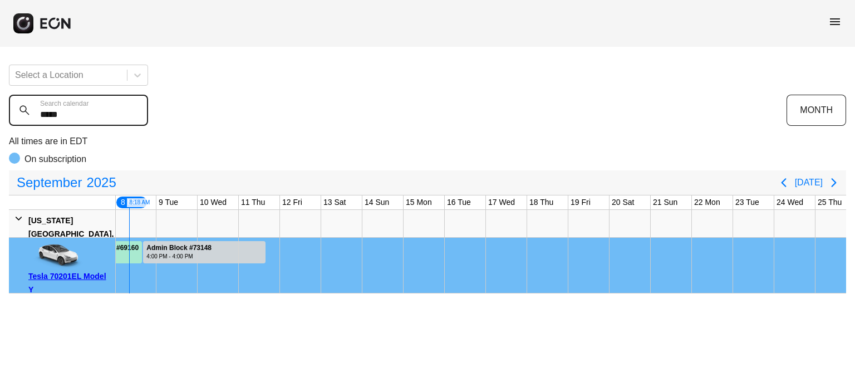  I want to click on label: Search calendar, so click(64, 104).